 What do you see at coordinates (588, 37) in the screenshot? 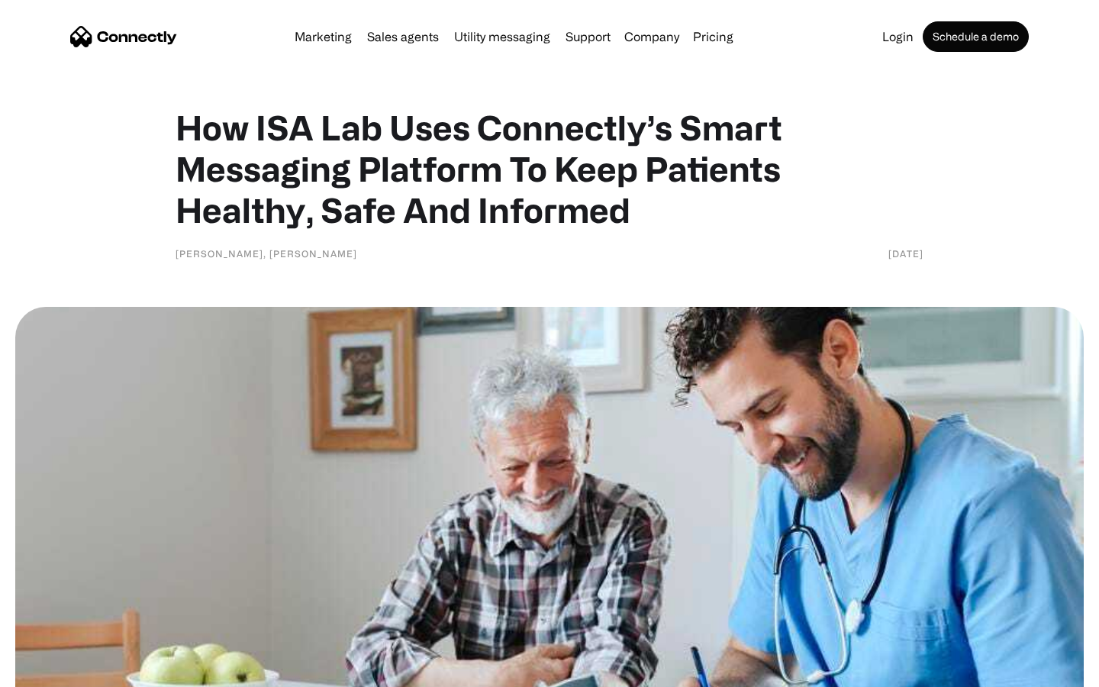
I see `a: Support` at bounding box center [588, 37].